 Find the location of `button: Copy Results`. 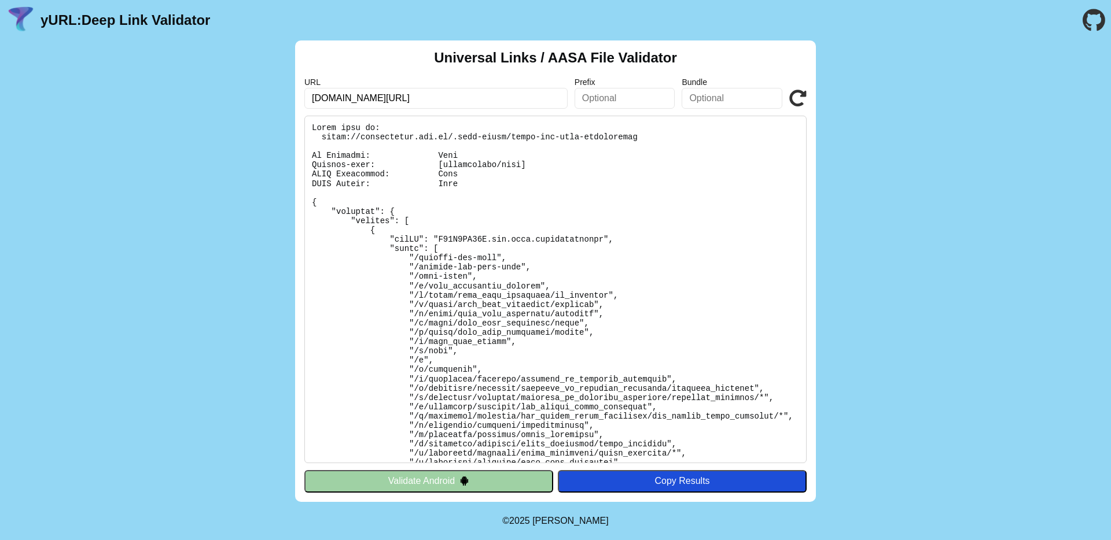

button: Copy Results is located at coordinates (682, 481).